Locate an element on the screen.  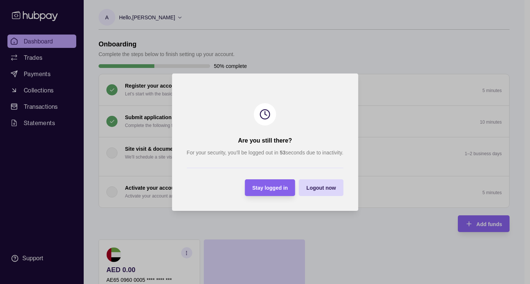
strong: 53 is located at coordinates (282, 153).